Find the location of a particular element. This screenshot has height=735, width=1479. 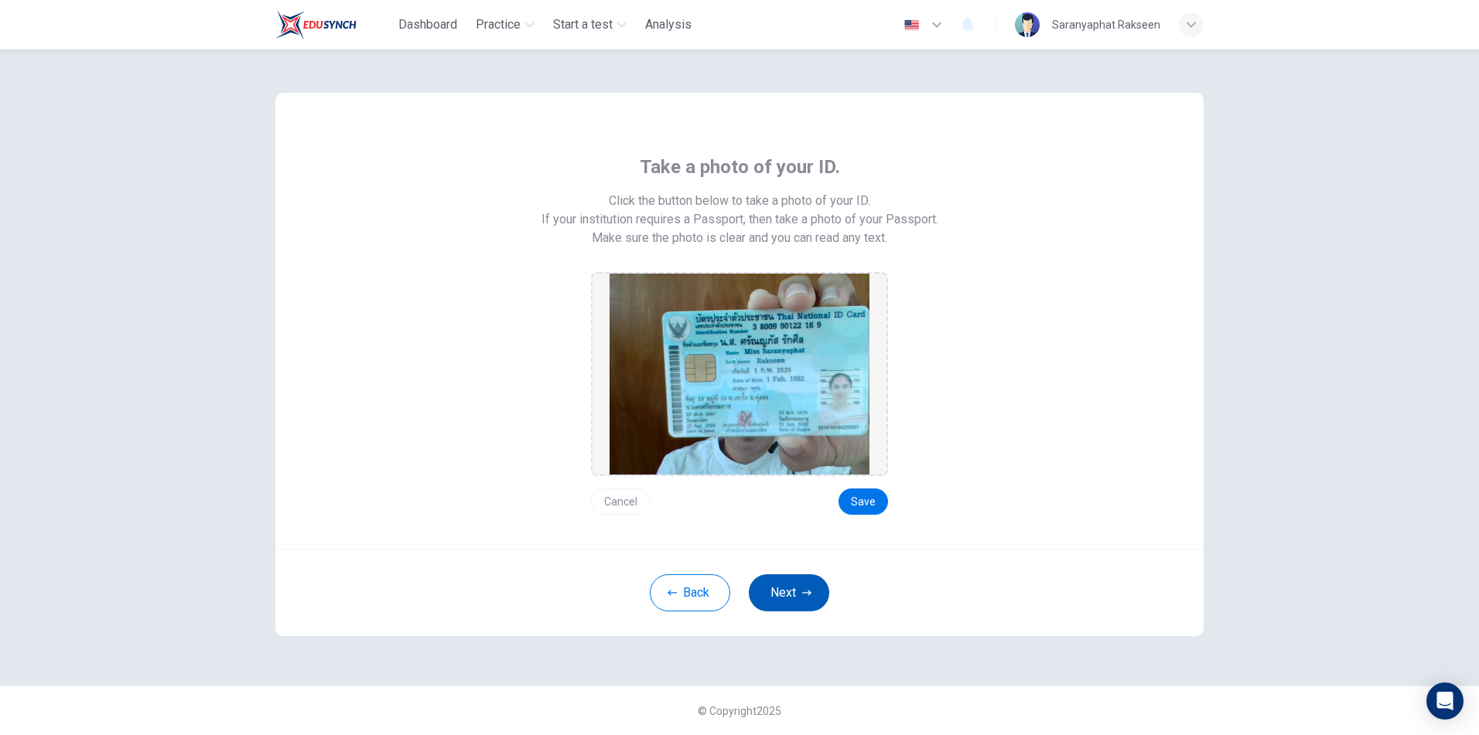

div: Open Intercom Messenger is located at coordinates (1444, 701).